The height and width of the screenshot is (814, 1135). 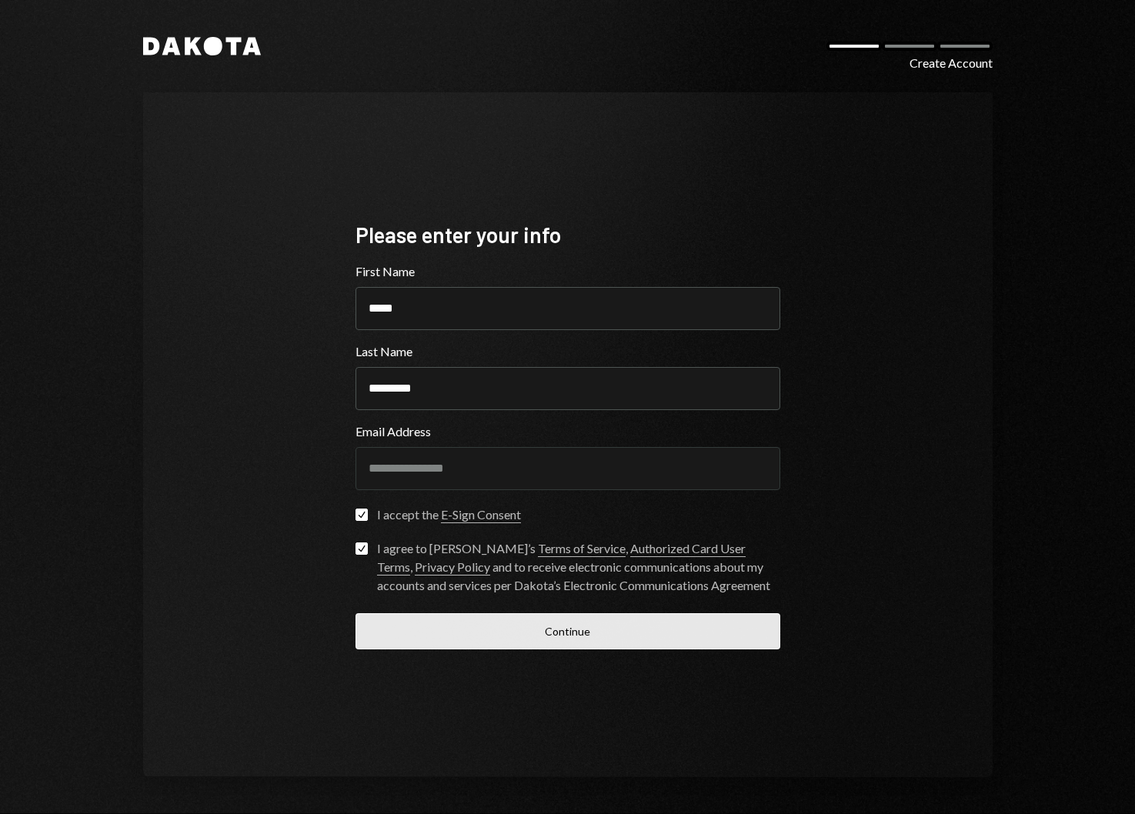 What do you see at coordinates (568, 631) in the screenshot?
I see `button: Continue` at bounding box center [568, 631].